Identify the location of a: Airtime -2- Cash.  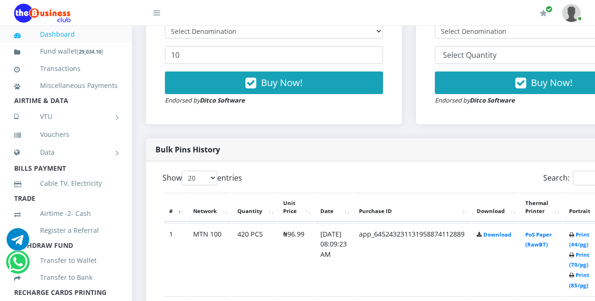
(66, 214).